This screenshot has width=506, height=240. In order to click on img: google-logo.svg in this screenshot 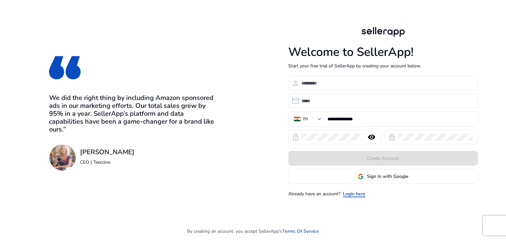, I will do `click(360, 177)`.